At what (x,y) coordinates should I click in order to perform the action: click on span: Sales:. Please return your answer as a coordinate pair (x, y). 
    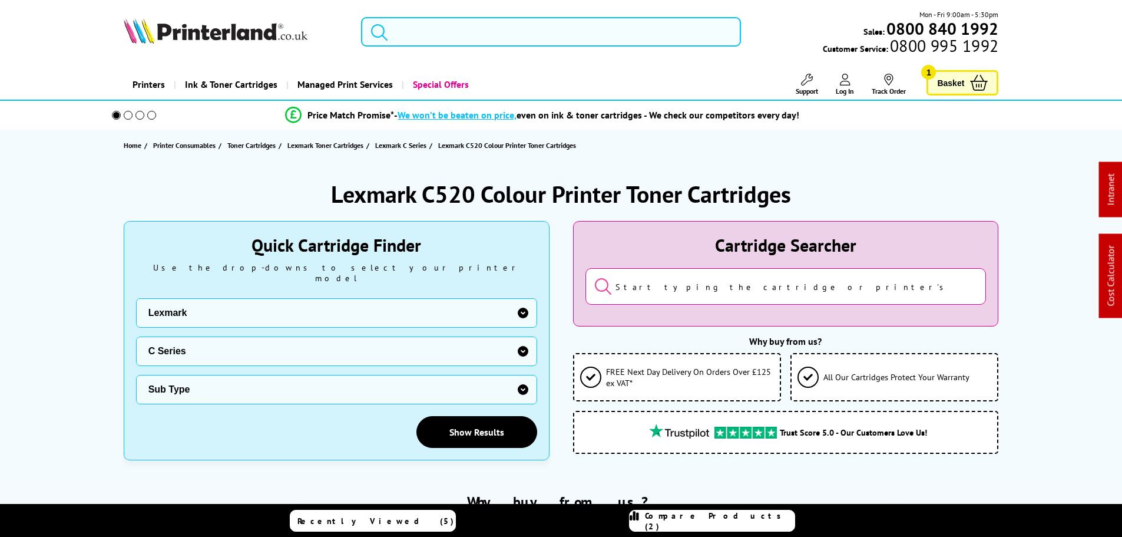
    Looking at the image, I should click on (874, 31).